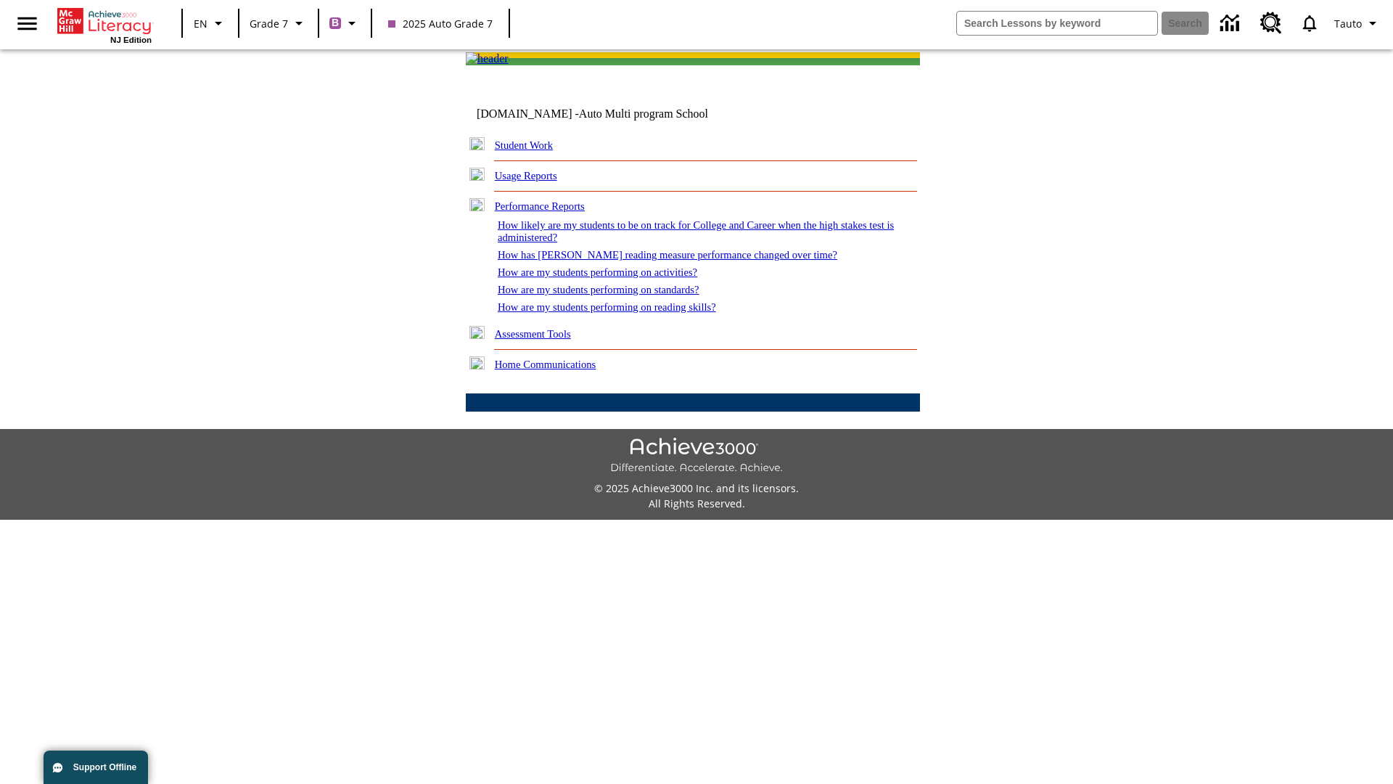 This screenshot has height=784, width=1393. I want to click on span: B, so click(335, 22).